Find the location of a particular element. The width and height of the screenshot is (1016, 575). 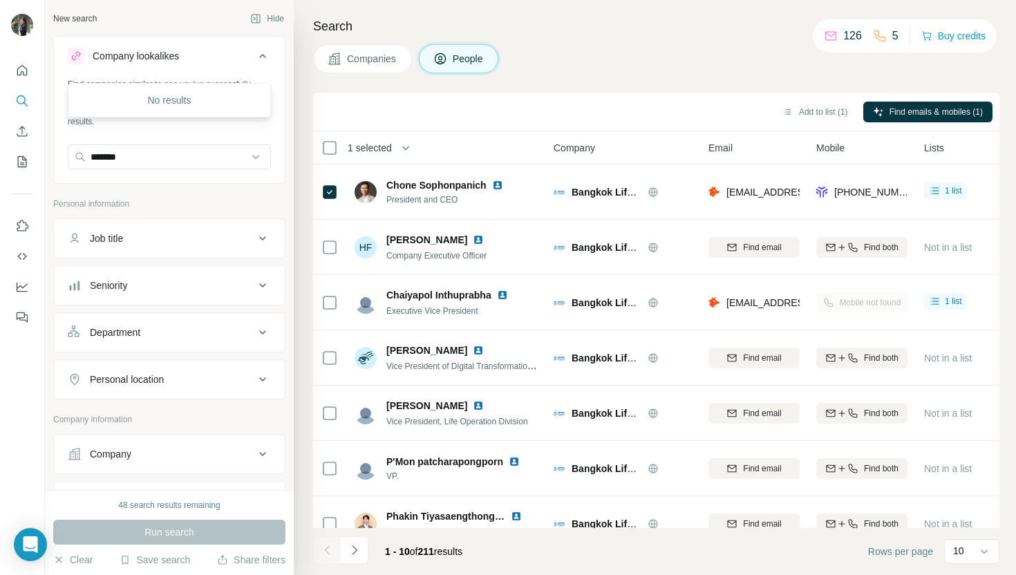

button: Feedback is located at coordinates (22, 317).